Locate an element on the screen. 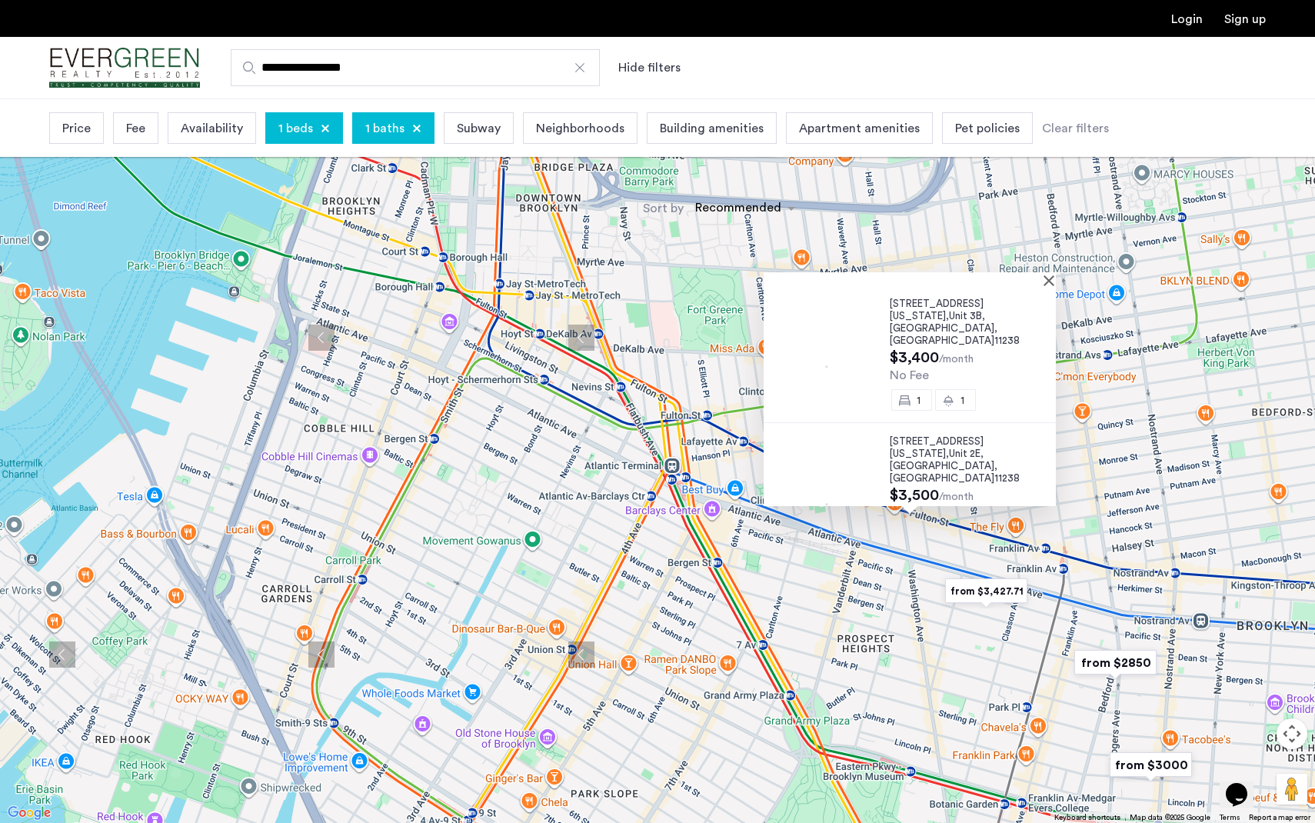  button: Map camera controls is located at coordinates (1292, 734).